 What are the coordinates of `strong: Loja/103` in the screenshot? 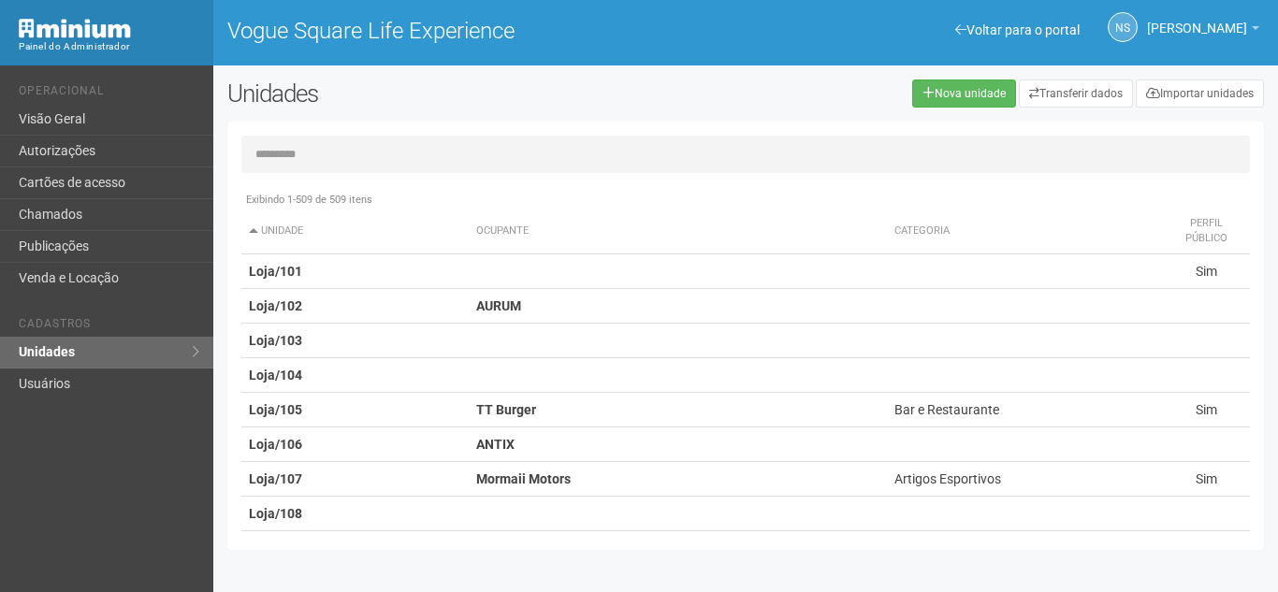 It's located at (275, 340).